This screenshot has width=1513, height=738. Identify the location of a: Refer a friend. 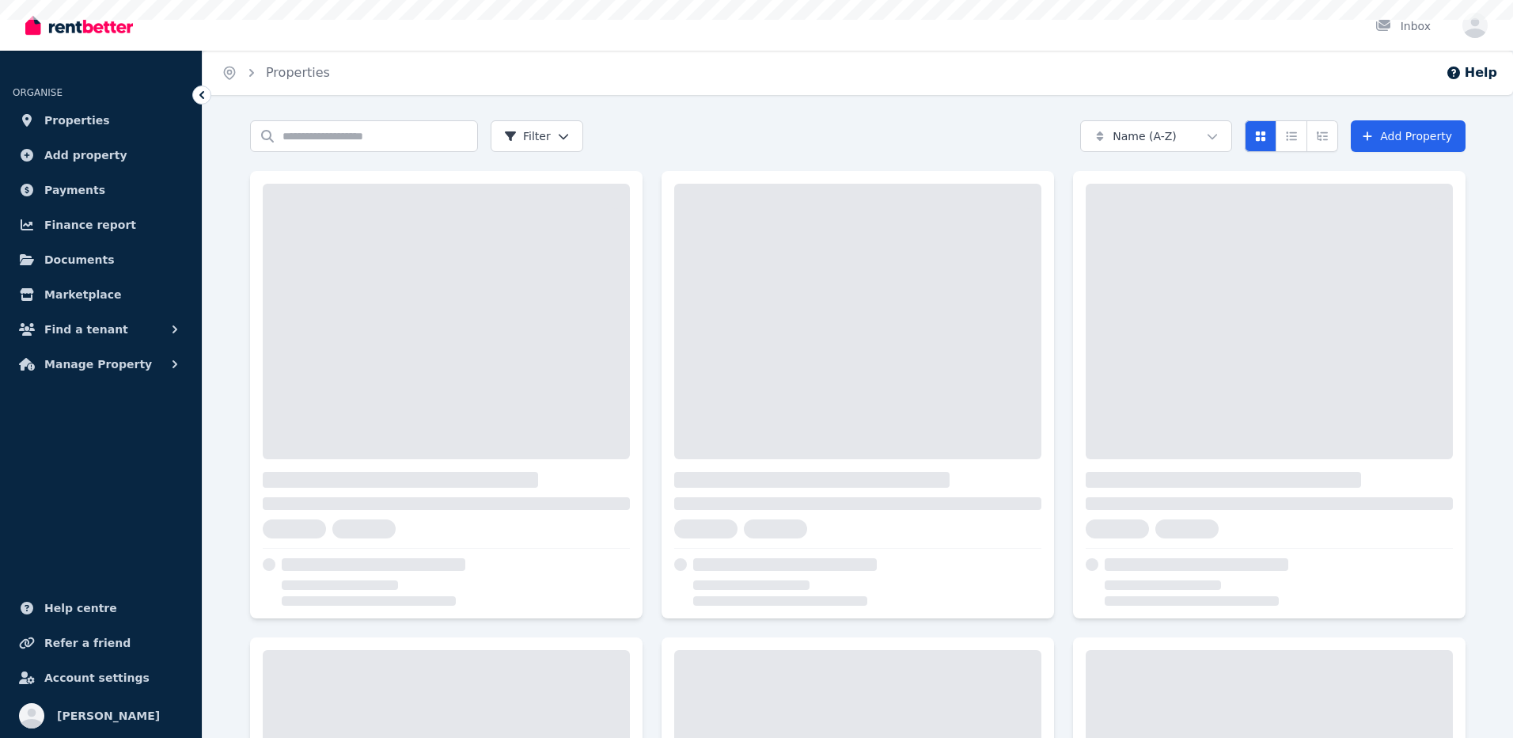
(101, 643).